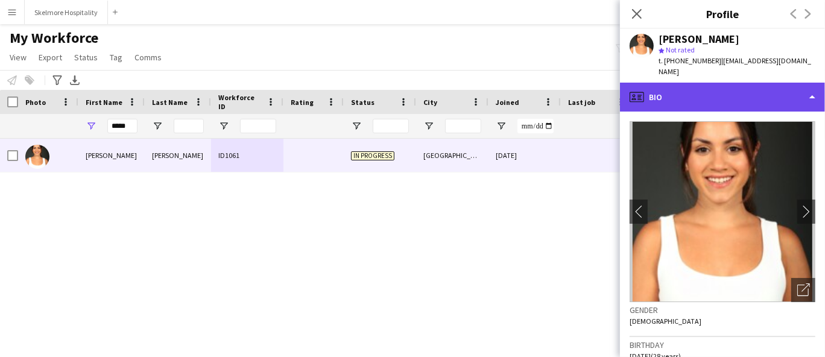 Image resolution: width=825 pixels, height=357 pixels. I want to click on span: My Workforce, so click(54, 38).